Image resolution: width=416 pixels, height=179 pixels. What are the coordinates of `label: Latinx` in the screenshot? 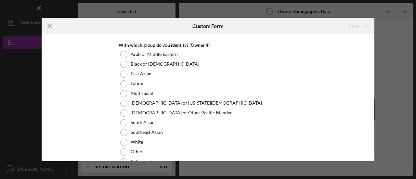 It's located at (137, 84).